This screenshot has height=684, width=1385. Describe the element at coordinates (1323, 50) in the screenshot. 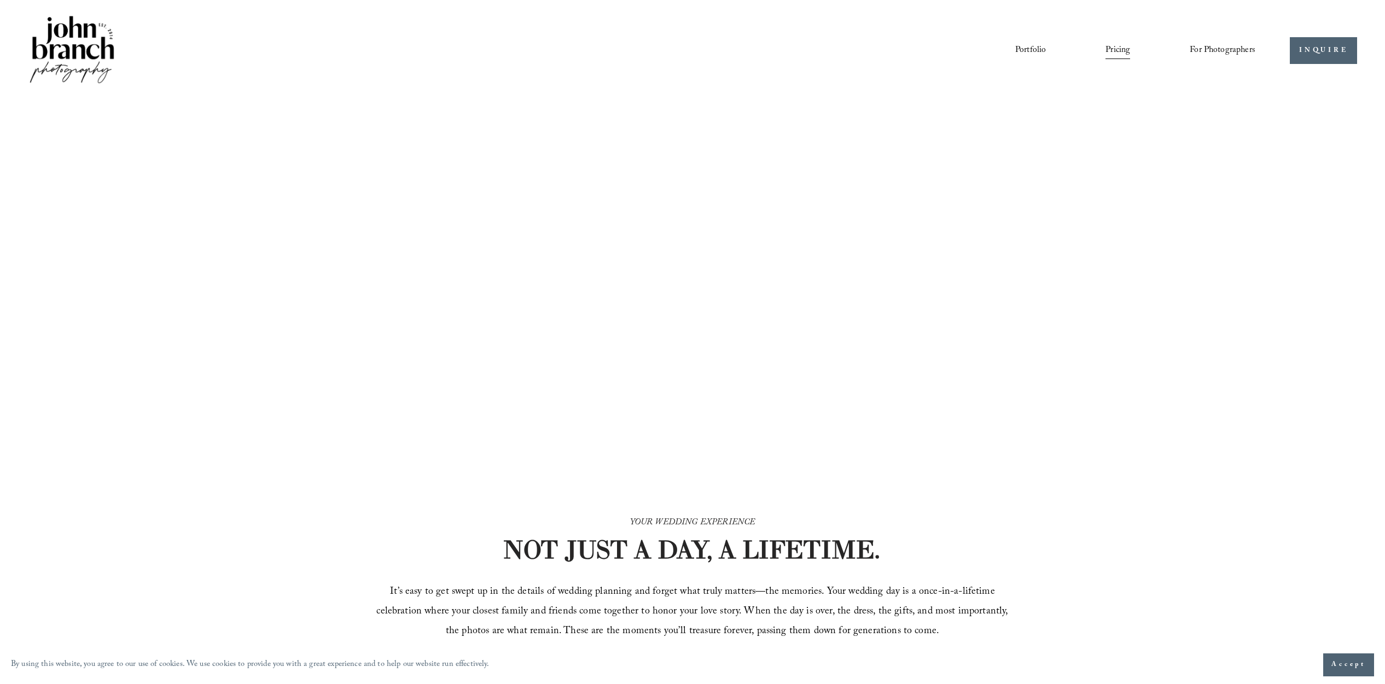

I see `a: INQUIRE` at that location.